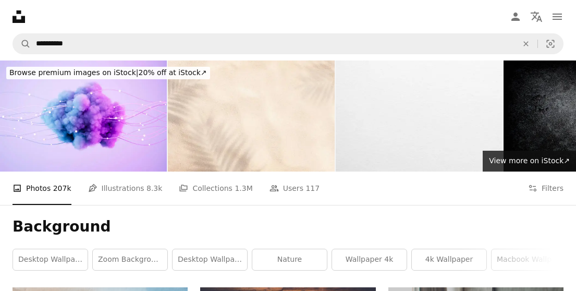 The height and width of the screenshot is (291, 576). What do you see at coordinates (22, 44) in the screenshot?
I see `button: Search Unsplash` at bounding box center [22, 44].